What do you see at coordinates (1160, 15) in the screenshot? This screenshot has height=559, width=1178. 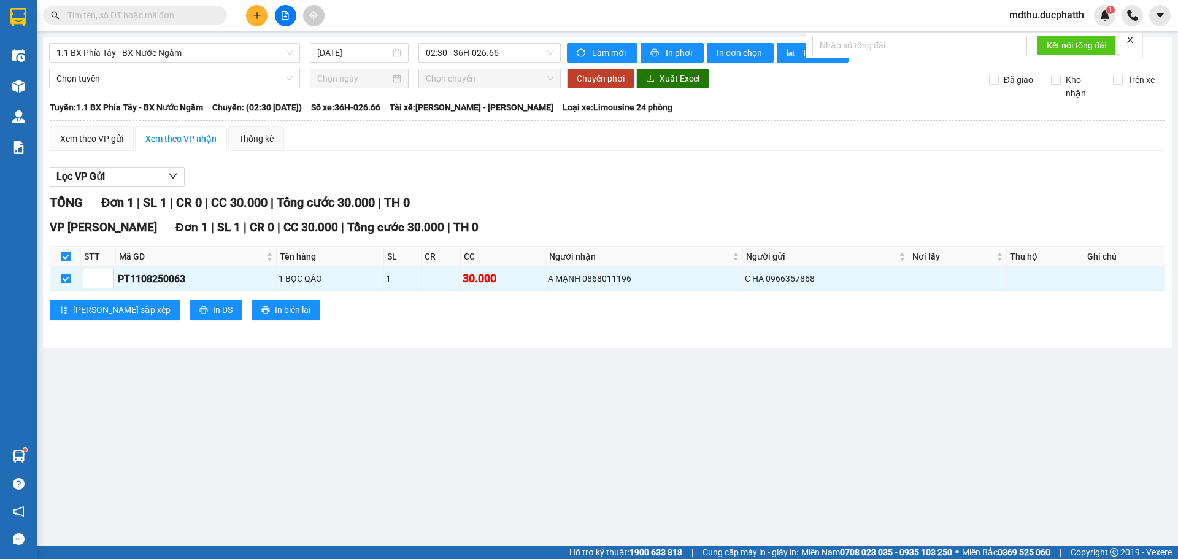 I see `span: caret-down` at bounding box center [1160, 15].